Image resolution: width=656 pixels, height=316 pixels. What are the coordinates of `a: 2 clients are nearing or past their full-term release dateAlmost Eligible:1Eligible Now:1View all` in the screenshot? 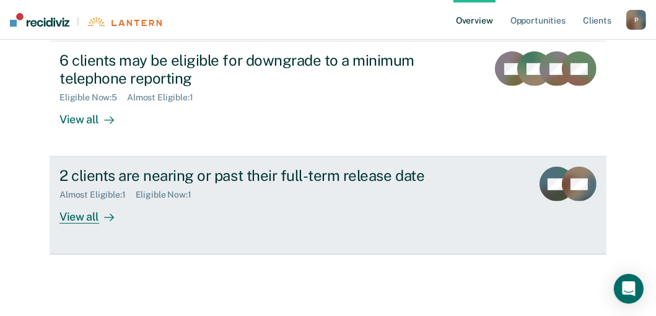 It's located at (328, 205).